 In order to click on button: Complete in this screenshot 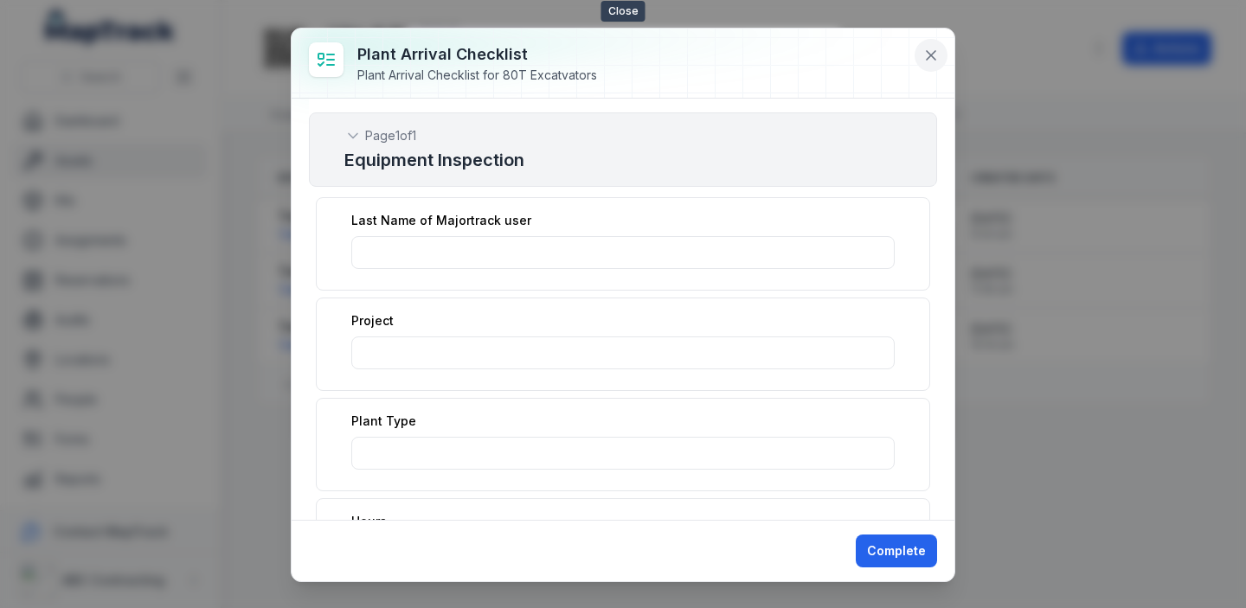, I will do `click(896, 551)`.